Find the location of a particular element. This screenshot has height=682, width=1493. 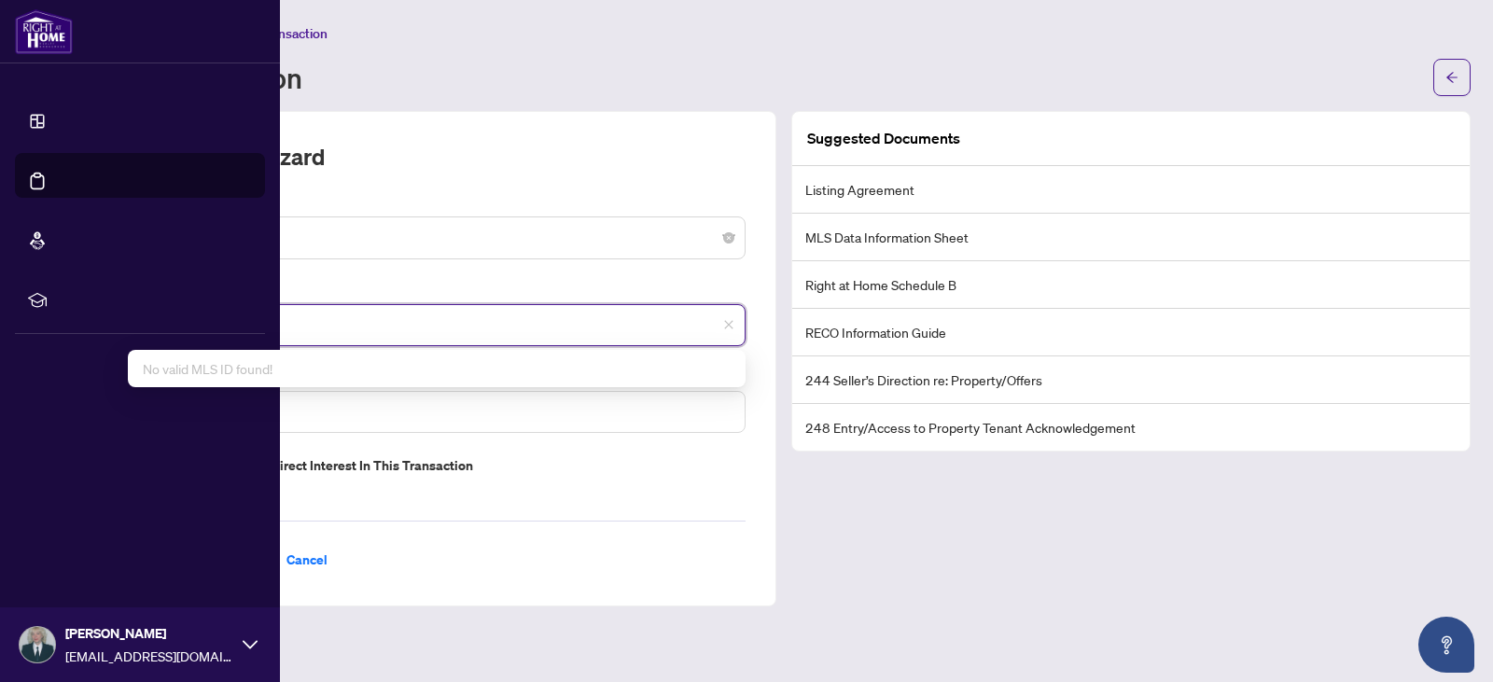

li: 244 Seller’s Direction re: Property/Offers is located at coordinates (1131, 380).